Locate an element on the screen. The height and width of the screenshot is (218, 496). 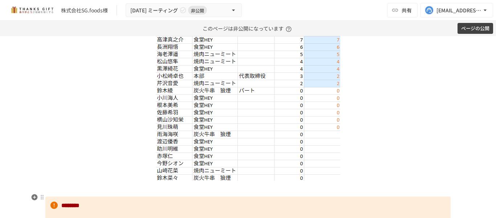
p: このページは非公開になっています is located at coordinates (248, 28).